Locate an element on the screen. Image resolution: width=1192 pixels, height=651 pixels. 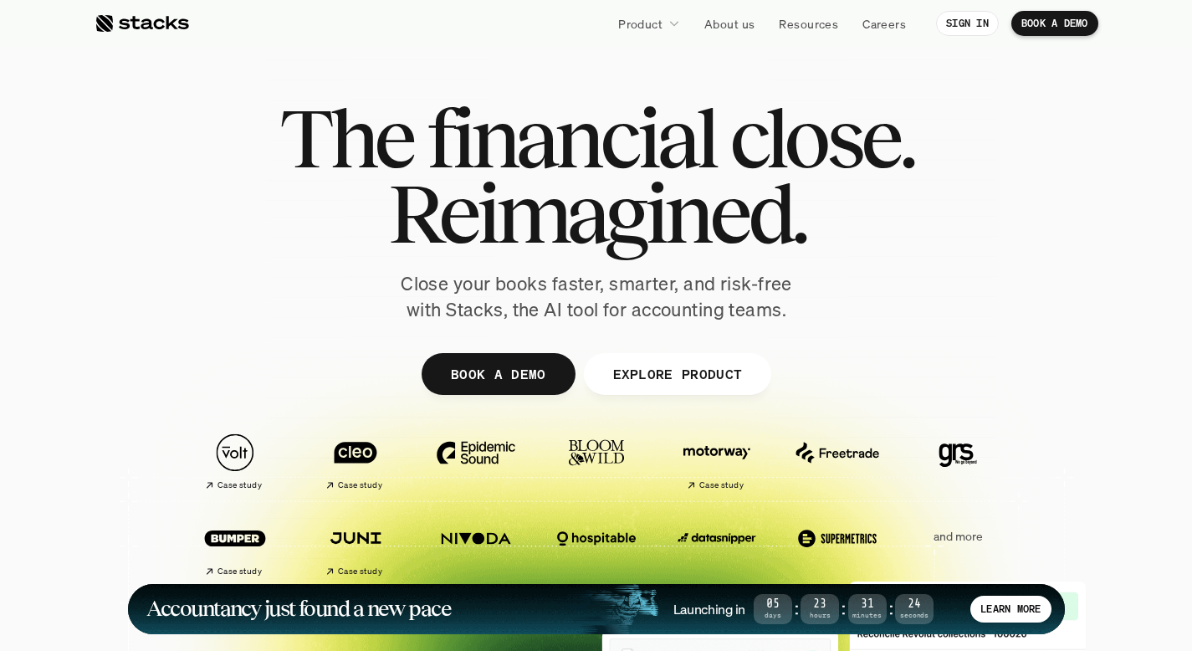
a: Accountancy just found a new paceLaunching in05Days:23Hours:31Minutes:24SecondsLEARN MORE is located at coordinates (596, 609).